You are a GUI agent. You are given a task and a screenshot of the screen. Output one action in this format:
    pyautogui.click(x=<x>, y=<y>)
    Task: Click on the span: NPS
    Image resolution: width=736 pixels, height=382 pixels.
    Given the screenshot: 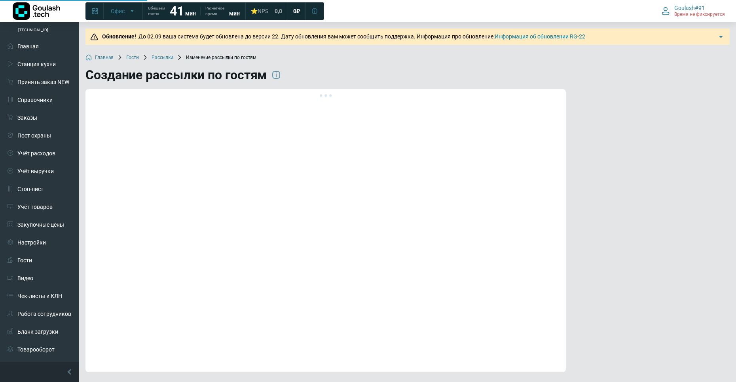 What is the action you would take?
    pyautogui.click(x=263, y=11)
    